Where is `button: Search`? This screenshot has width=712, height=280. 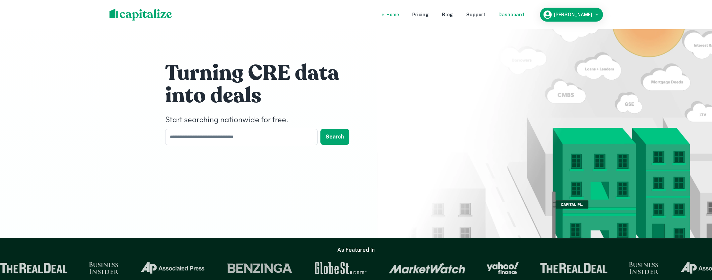
button: Search is located at coordinates (335, 137).